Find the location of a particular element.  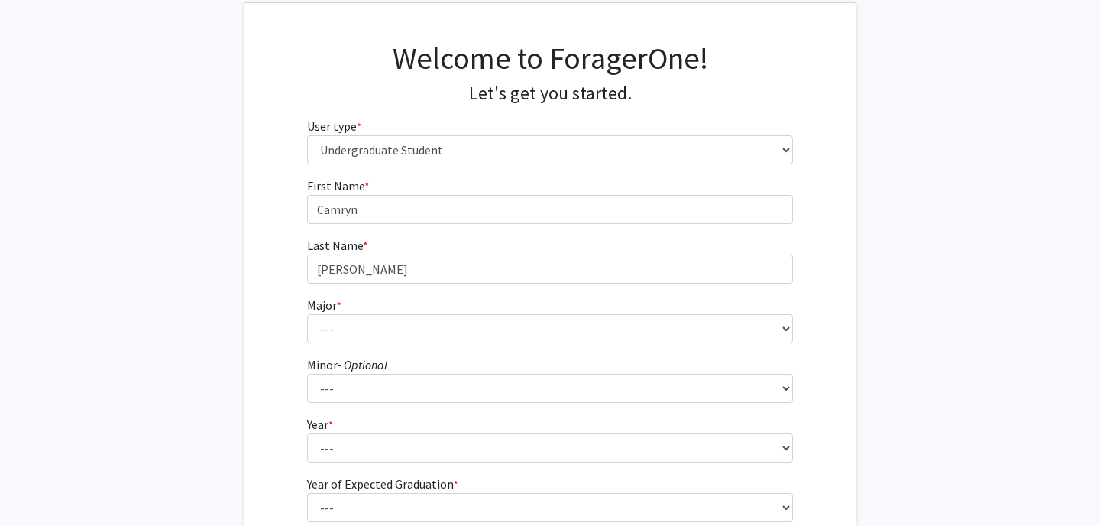

span: First Name is located at coordinates (335, 186).